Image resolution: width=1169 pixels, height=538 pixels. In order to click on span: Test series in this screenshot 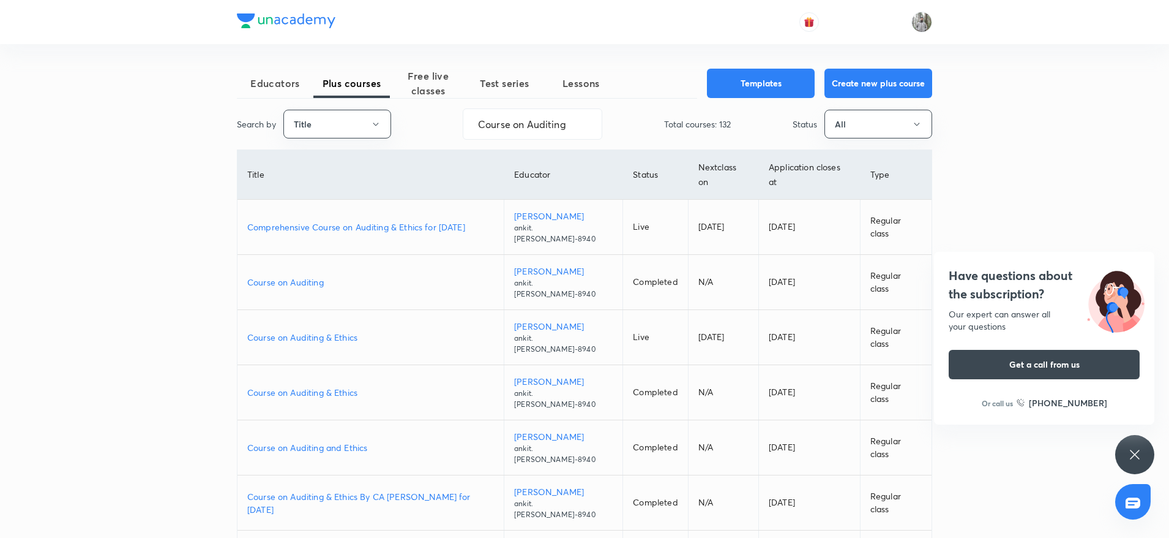, I will do `click(504, 83)`.